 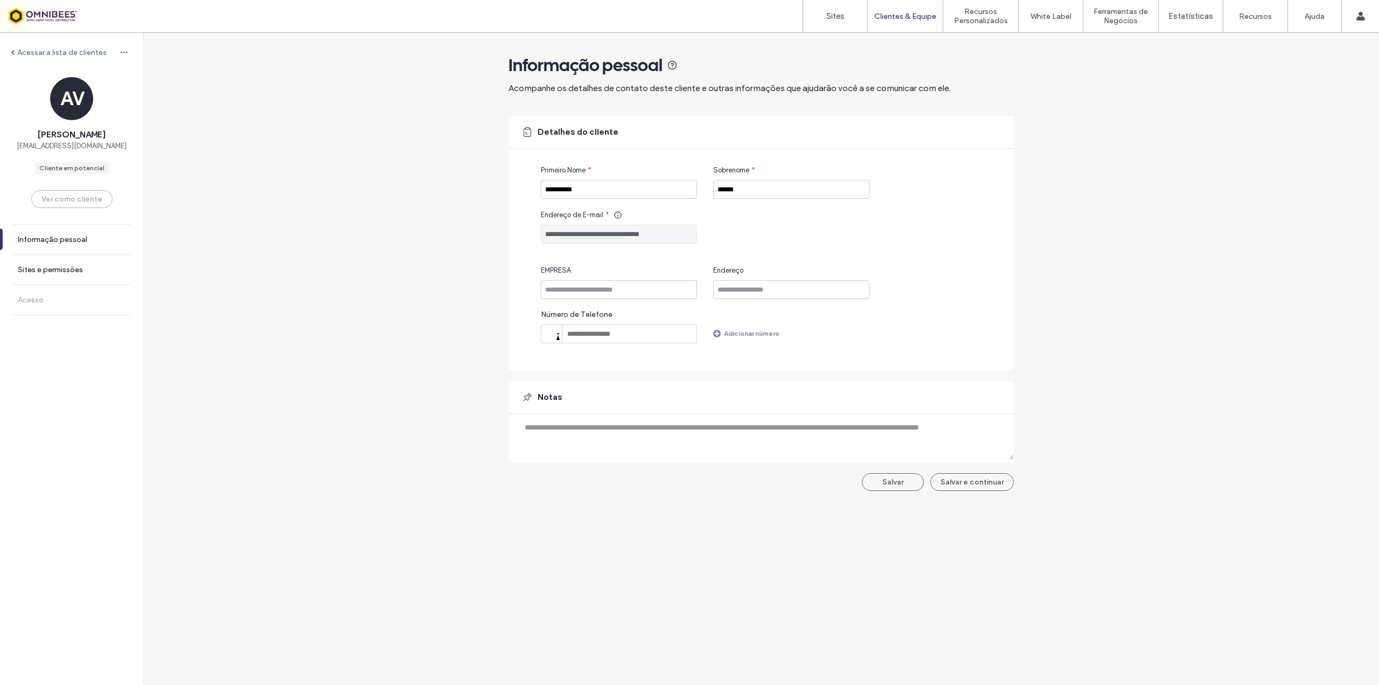 I want to click on label: White Label, so click(x=1051, y=16).